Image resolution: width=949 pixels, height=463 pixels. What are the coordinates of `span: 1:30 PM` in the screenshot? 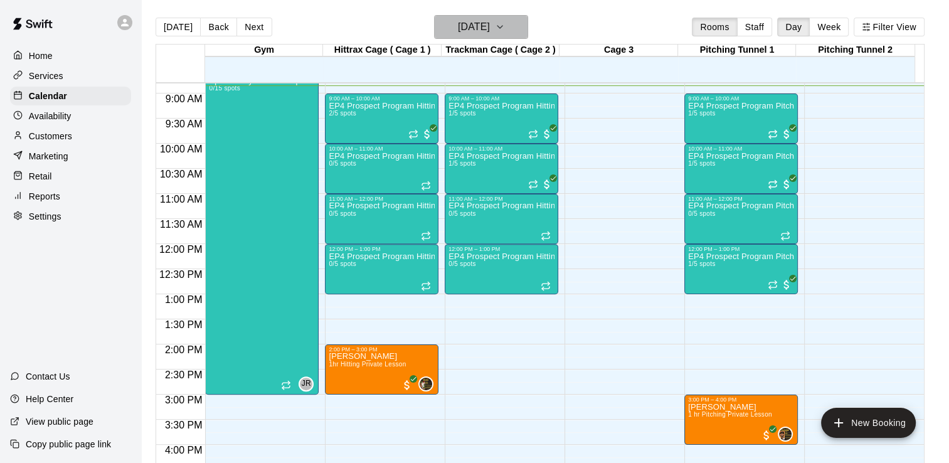 It's located at (184, 324).